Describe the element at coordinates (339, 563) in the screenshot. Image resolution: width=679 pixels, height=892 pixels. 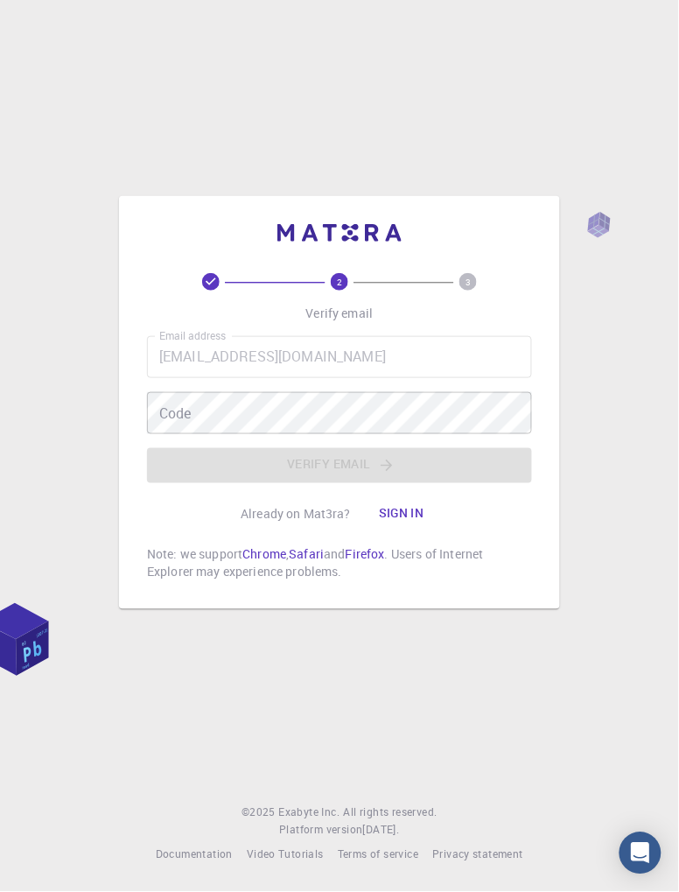
I see `p: Note: we support , and . Users of Internet Explorer may experience problems.` at that location.